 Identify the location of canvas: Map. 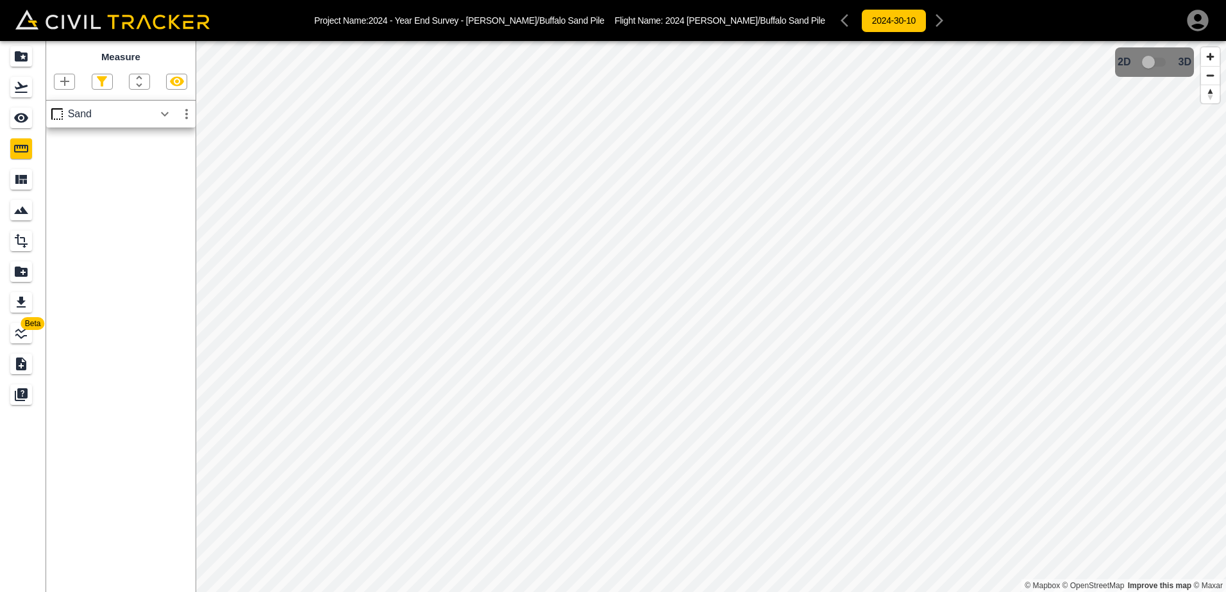
(710, 317).